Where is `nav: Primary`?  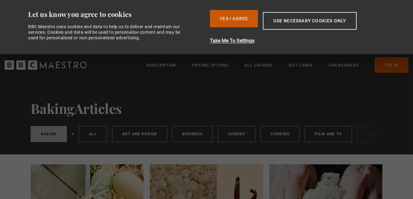
nav: Primary is located at coordinates (277, 65).